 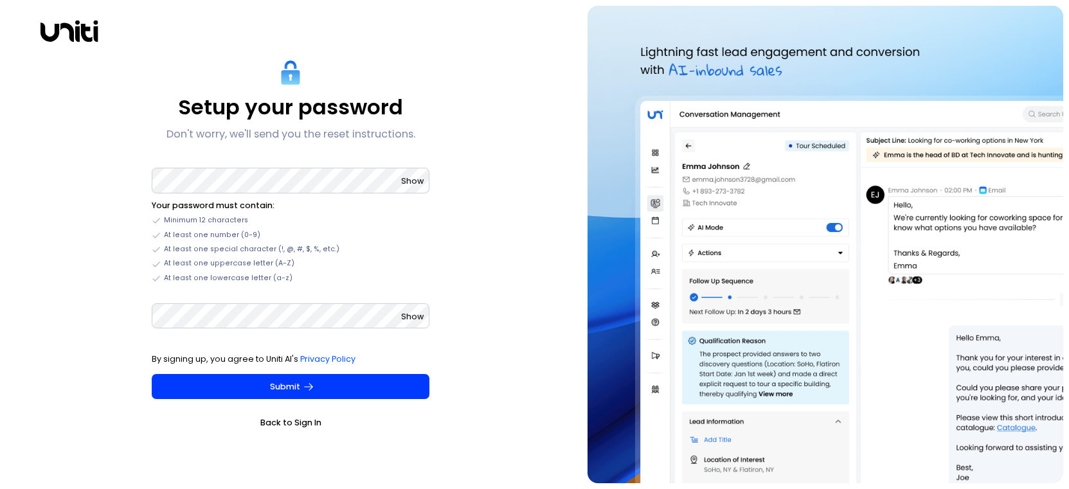 I want to click on img: auth-hero.png, so click(x=825, y=244).